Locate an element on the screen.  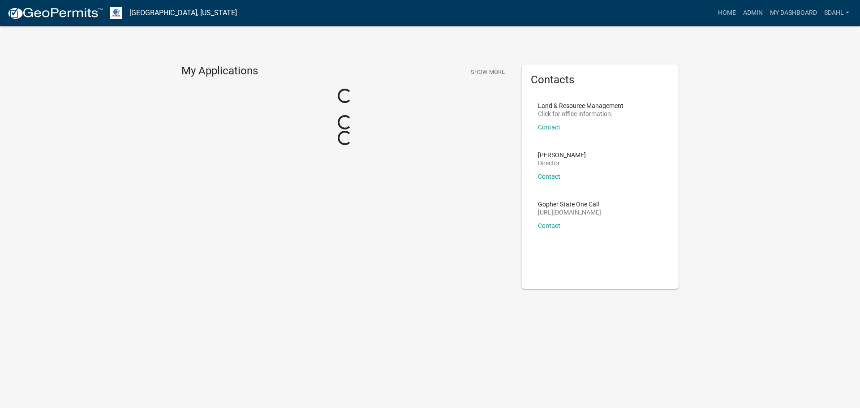
p: Director is located at coordinates (562, 163).